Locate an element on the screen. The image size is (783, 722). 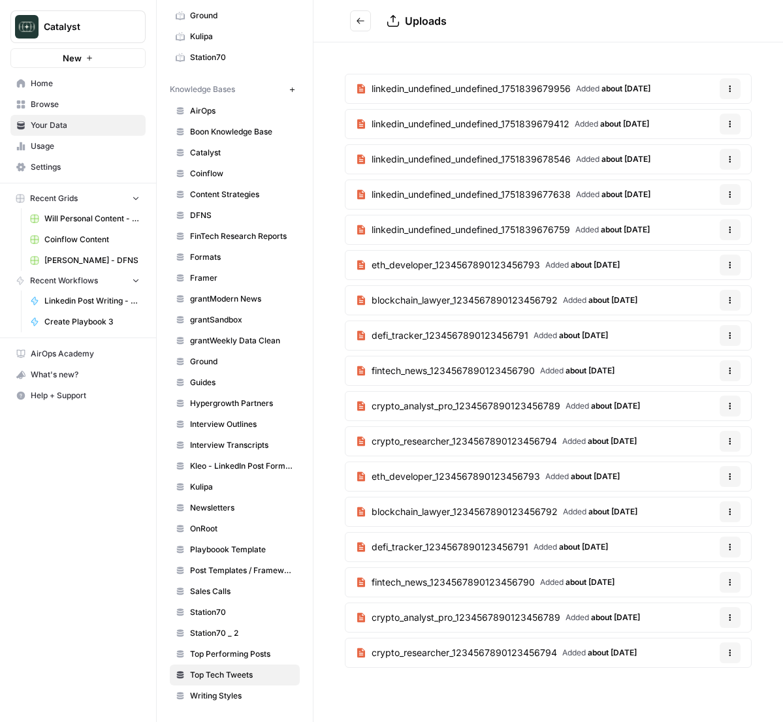
span: Settings is located at coordinates (85, 167).